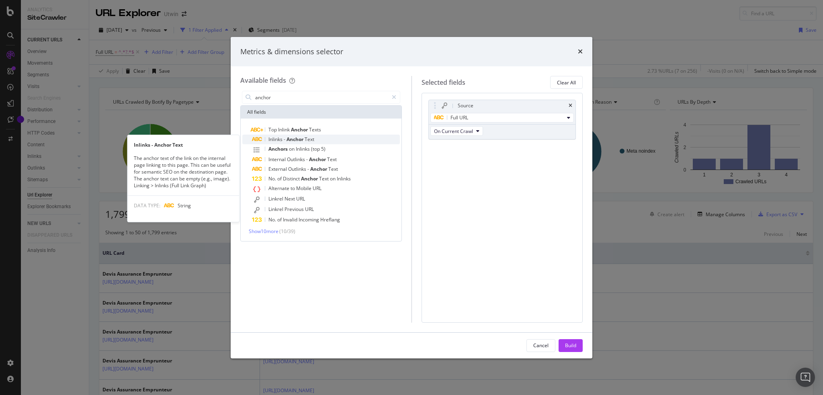 The image size is (823, 395). Describe the element at coordinates (443, 82) in the screenshot. I see `div: Selected fields` at that location.